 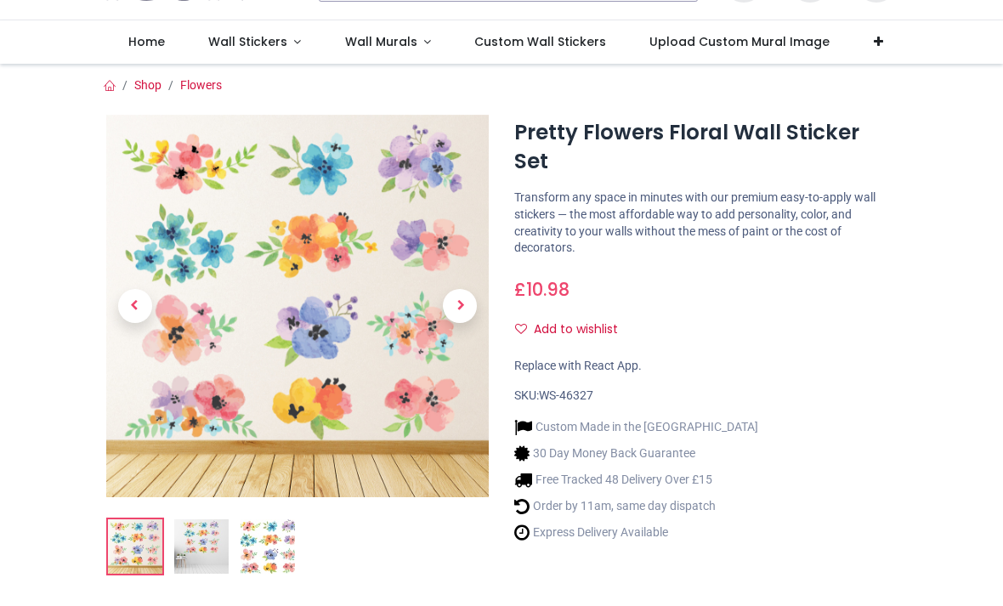 What do you see at coordinates (636, 453) in the screenshot?
I see `li: 30 Day Money Back Guarantee` at bounding box center [636, 453].